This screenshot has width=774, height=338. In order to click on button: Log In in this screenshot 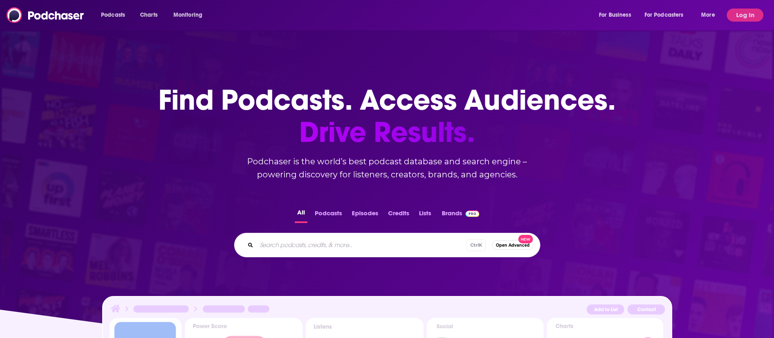, I will do `click(746, 15)`.